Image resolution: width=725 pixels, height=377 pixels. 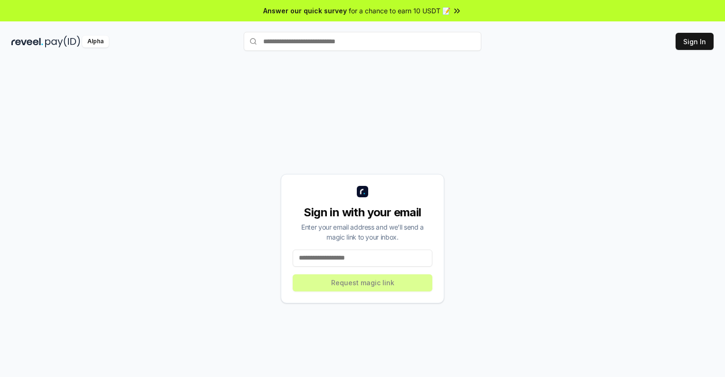 I want to click on img: logo_small, so click(x=363, y=191).